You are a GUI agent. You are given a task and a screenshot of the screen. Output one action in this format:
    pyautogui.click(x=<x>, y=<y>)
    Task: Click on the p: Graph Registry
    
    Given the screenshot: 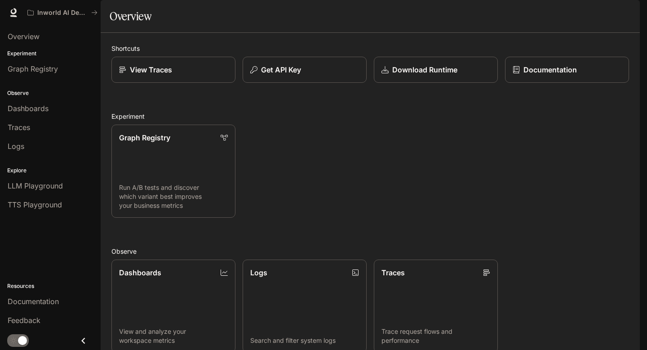 What is the action you would take?
    pyautogui.click(x=145, y=137)
    